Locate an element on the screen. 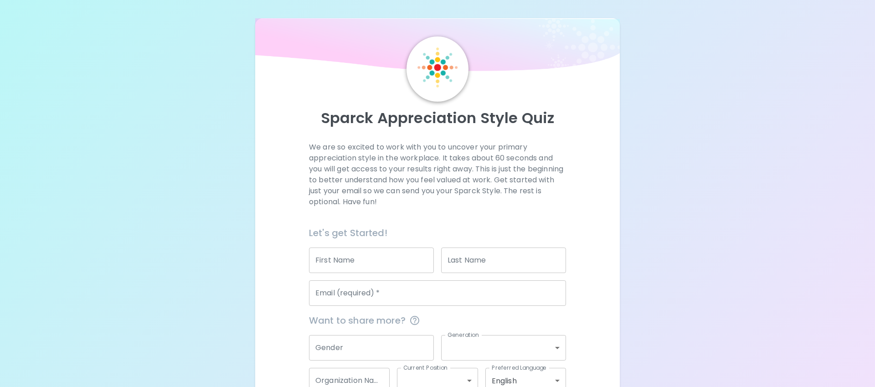 Image resolution: width=875 pixels, height=387 pixels. span: Want to share more? is located at coordinates (438, 321).